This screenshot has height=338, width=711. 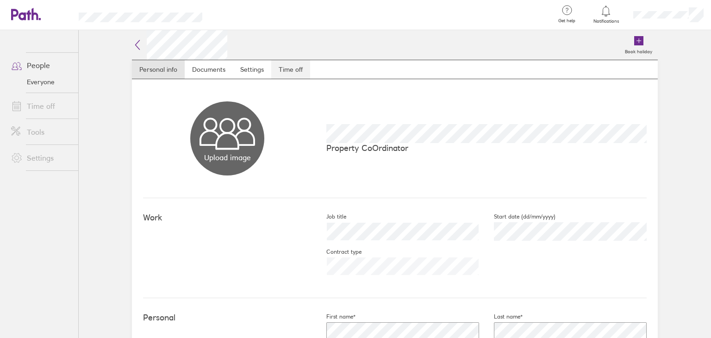 I want to click on a: People, so click(x=41, y=65).